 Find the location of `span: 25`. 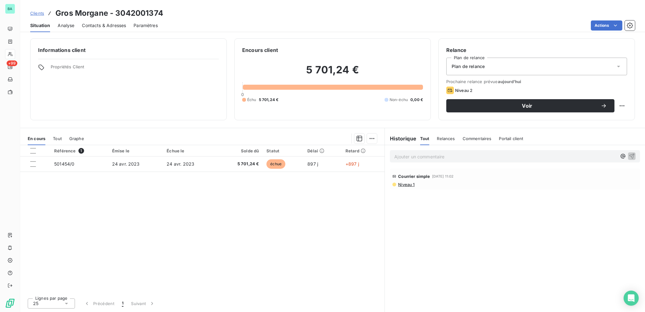

span: 25 is located at coordinates (36, 303).